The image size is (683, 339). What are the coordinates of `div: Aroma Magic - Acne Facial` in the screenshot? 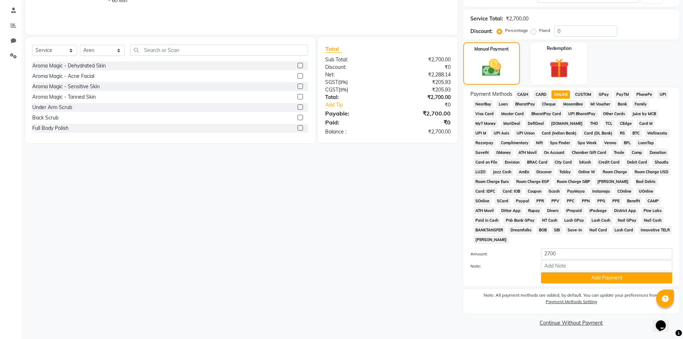 It's located at (63, 76).